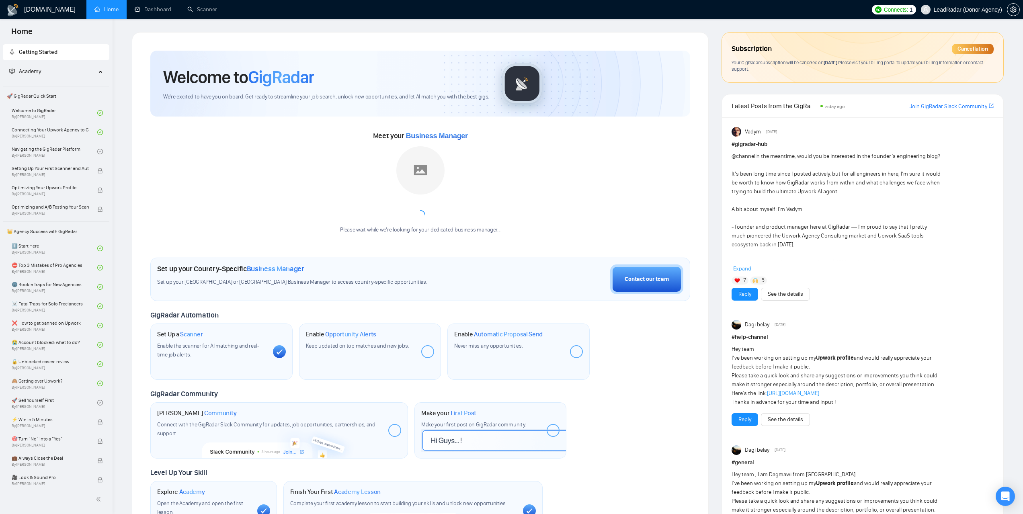  What do you see at coordinates (896, 10) in the screenshot?
I see `span: Connects:` at bounding box center [896, 10].